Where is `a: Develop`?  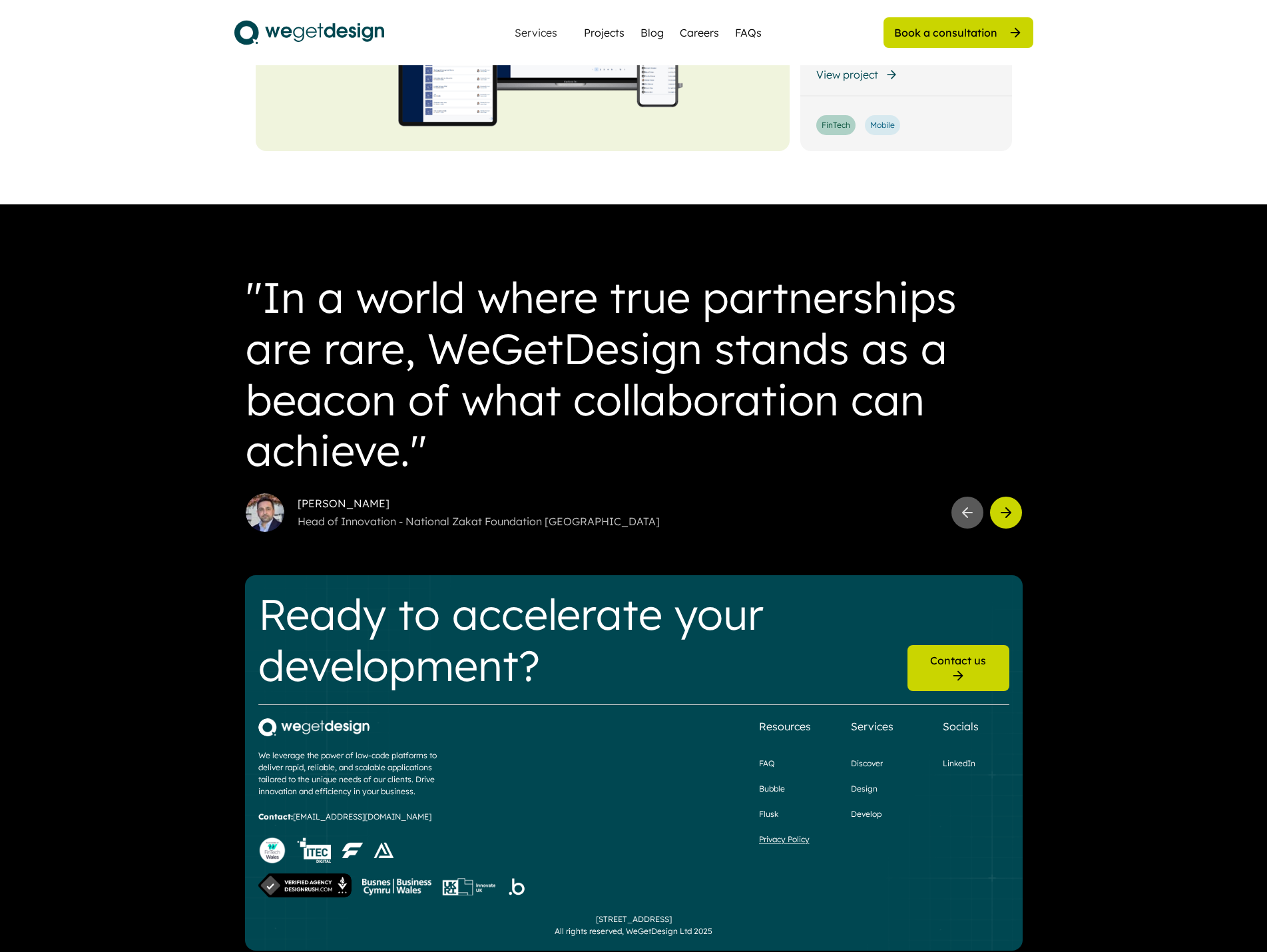 a: Develop is located at coordinates (866, 814).